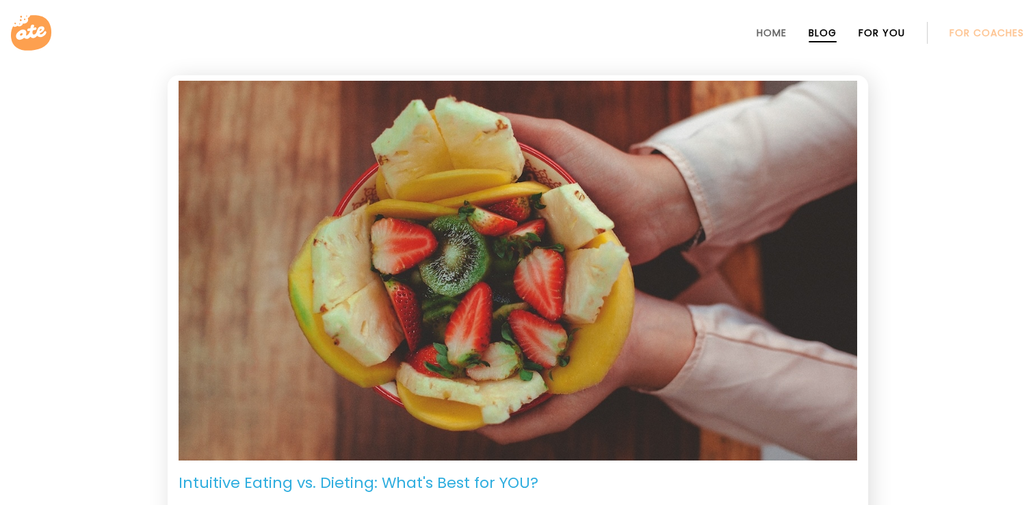 The image size is (1035, 505). I want to click on a: For You, so click(882, 33).